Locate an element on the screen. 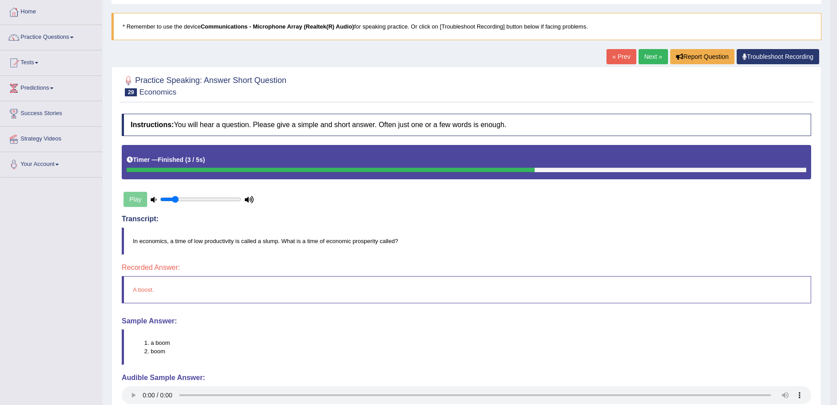  h4: Recorded Answer: is located at coordinates (466, 267).